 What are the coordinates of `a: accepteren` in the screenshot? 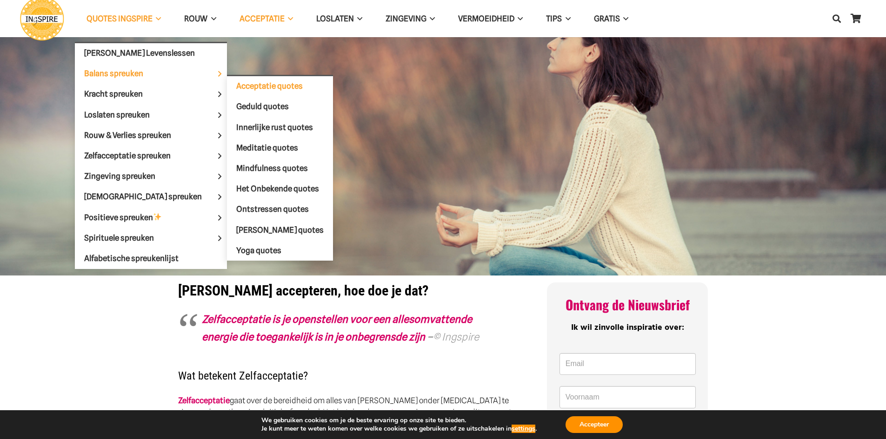 It's located at (390, 412).